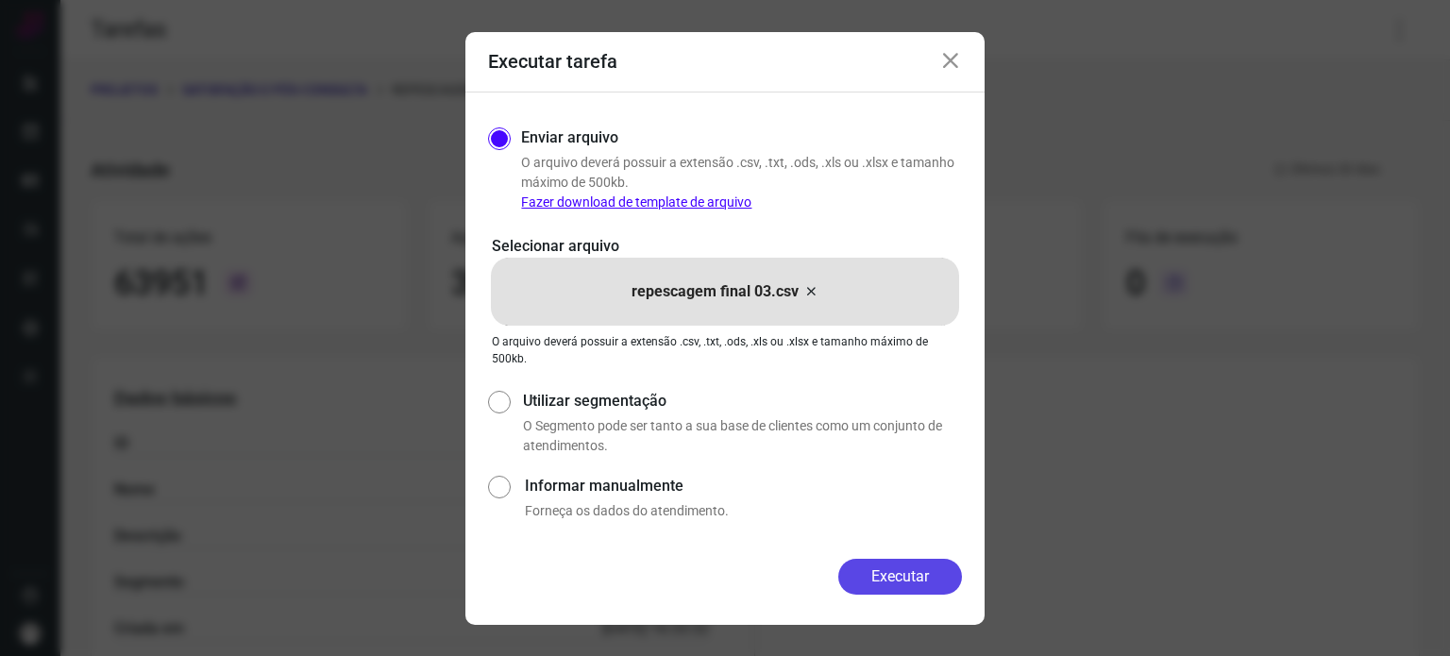 The height and width of the screenshot is (656, 1450). What do you see at coordinates (569, 138) in the screenshot?
I see `label: Enviar arquivo` at bounding box center [569, 138].